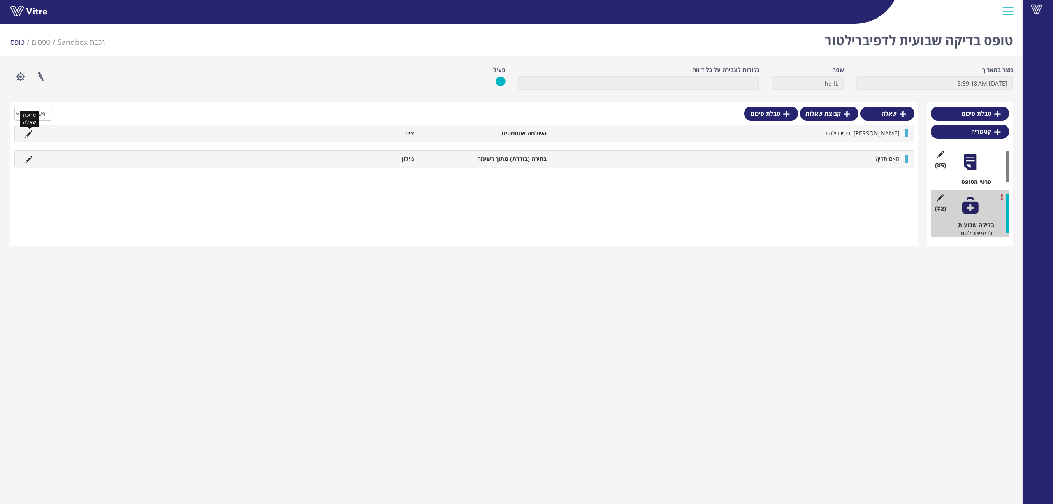 This screenshot has height=504, width=1053. What do you see at coordinates (838, 70) in the screenshot?
I see `label: שפה` at bounding box center [838, 70].